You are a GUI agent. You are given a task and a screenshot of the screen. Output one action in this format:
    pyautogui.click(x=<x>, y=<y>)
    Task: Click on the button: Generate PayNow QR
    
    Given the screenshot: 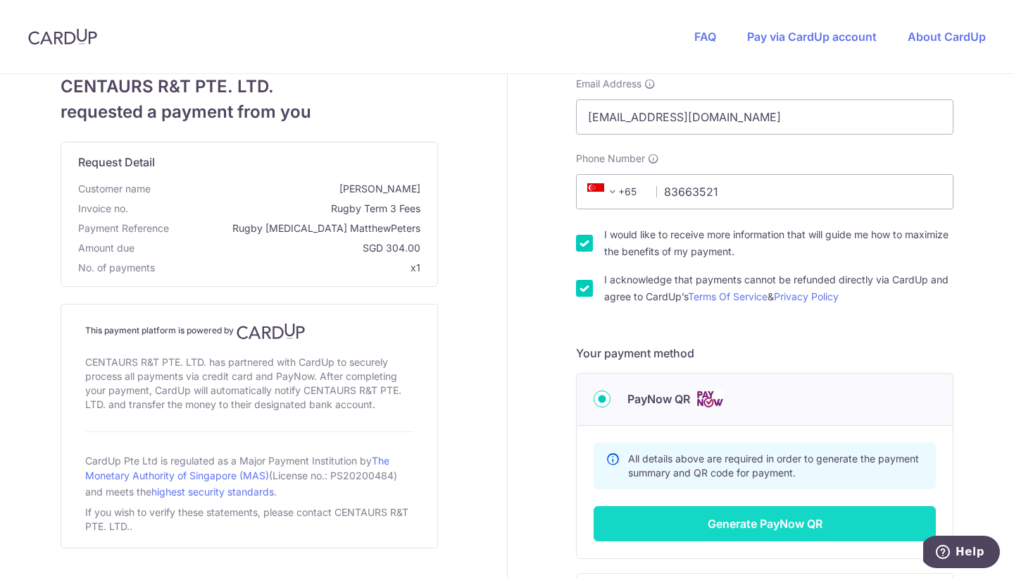 What is the action you would take?
    pyautogui.click(x=765, y=523)
    